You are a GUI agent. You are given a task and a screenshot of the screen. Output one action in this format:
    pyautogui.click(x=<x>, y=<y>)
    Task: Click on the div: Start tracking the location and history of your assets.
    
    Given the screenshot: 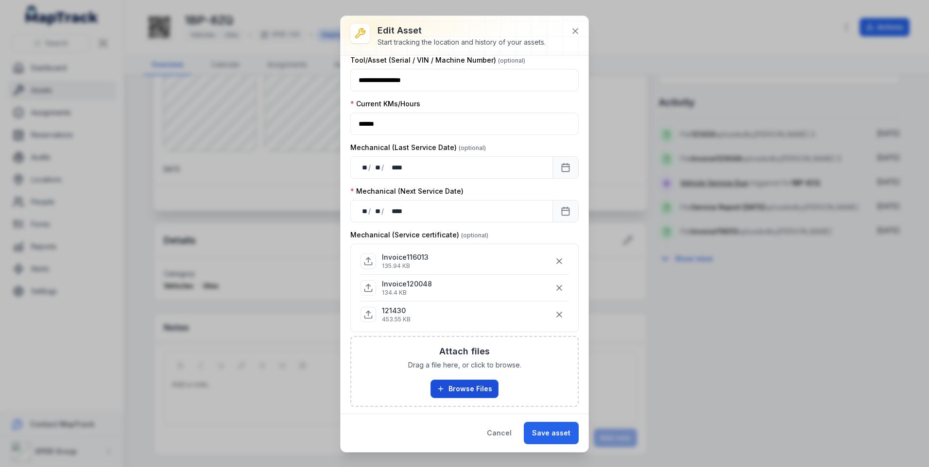 What is the action you would take?
    pyautogui.click(x=461, y=42)
    